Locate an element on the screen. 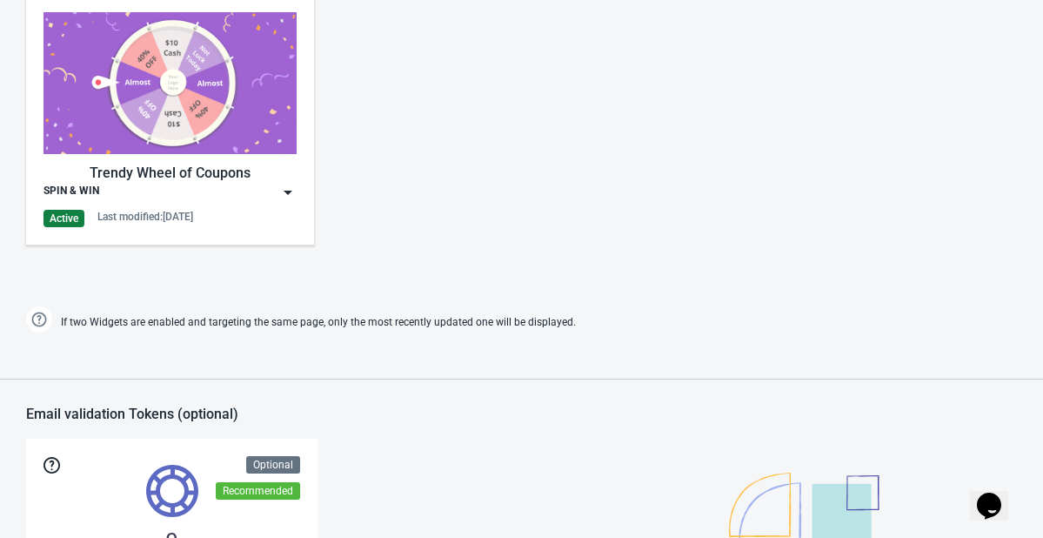  img: trendy_game.png is located at coordinates (170, 83).